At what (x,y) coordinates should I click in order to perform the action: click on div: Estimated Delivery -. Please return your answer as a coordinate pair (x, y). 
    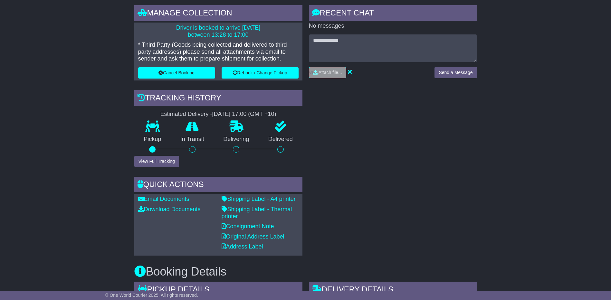
    Looking at the image, I should click on (218, 114).